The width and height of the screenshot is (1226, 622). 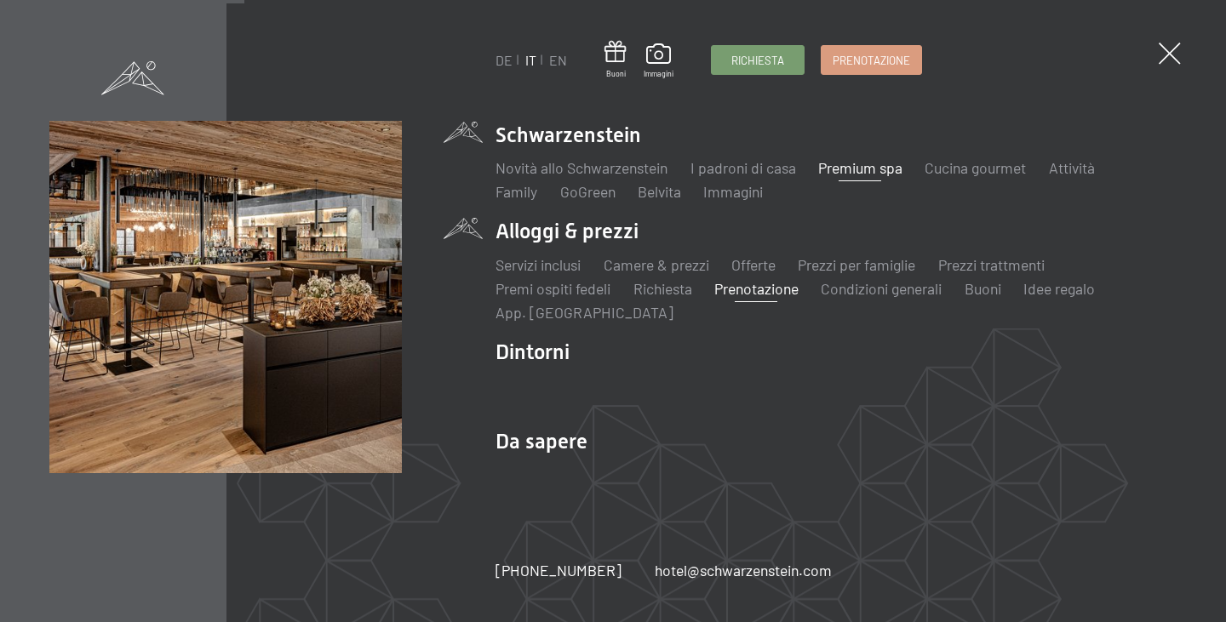 What do you see at coordinates (658, 74) in the screenshot?
I see `span: Immagini` at bounding box center [658, 74].